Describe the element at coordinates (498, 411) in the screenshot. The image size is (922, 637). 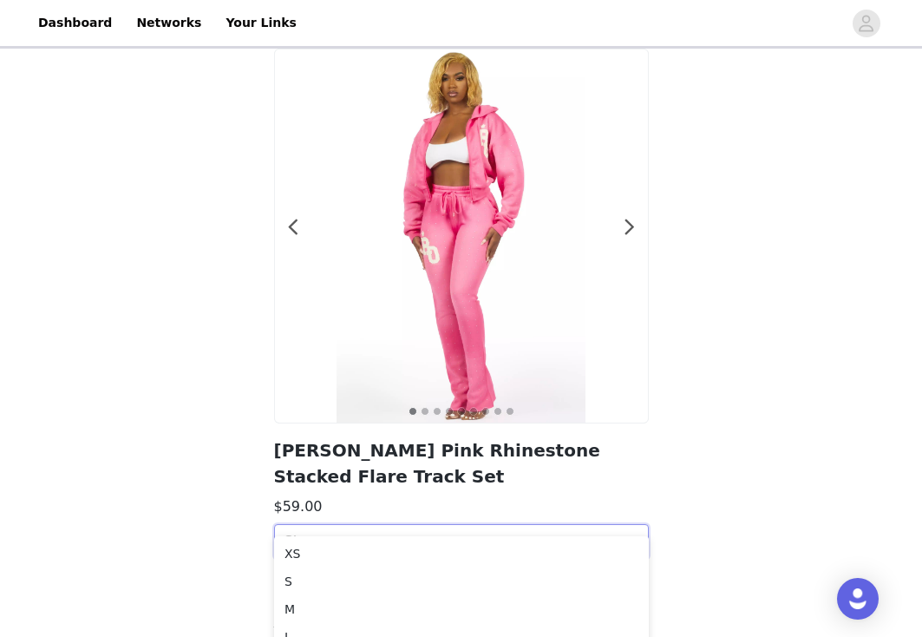
I see `button: 8` at that location.